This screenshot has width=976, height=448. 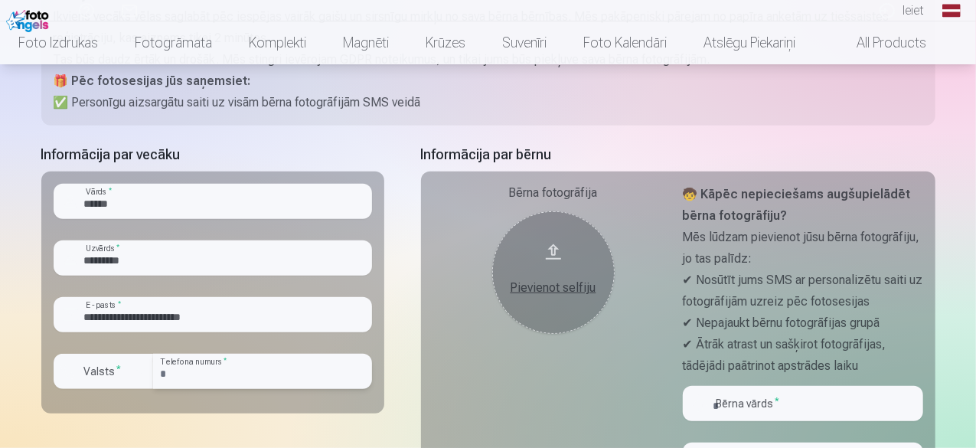 What do you see at coordinates (103, 371) in the screenshot?
I see `button: Valsts*` at bounding box center [103, 371].